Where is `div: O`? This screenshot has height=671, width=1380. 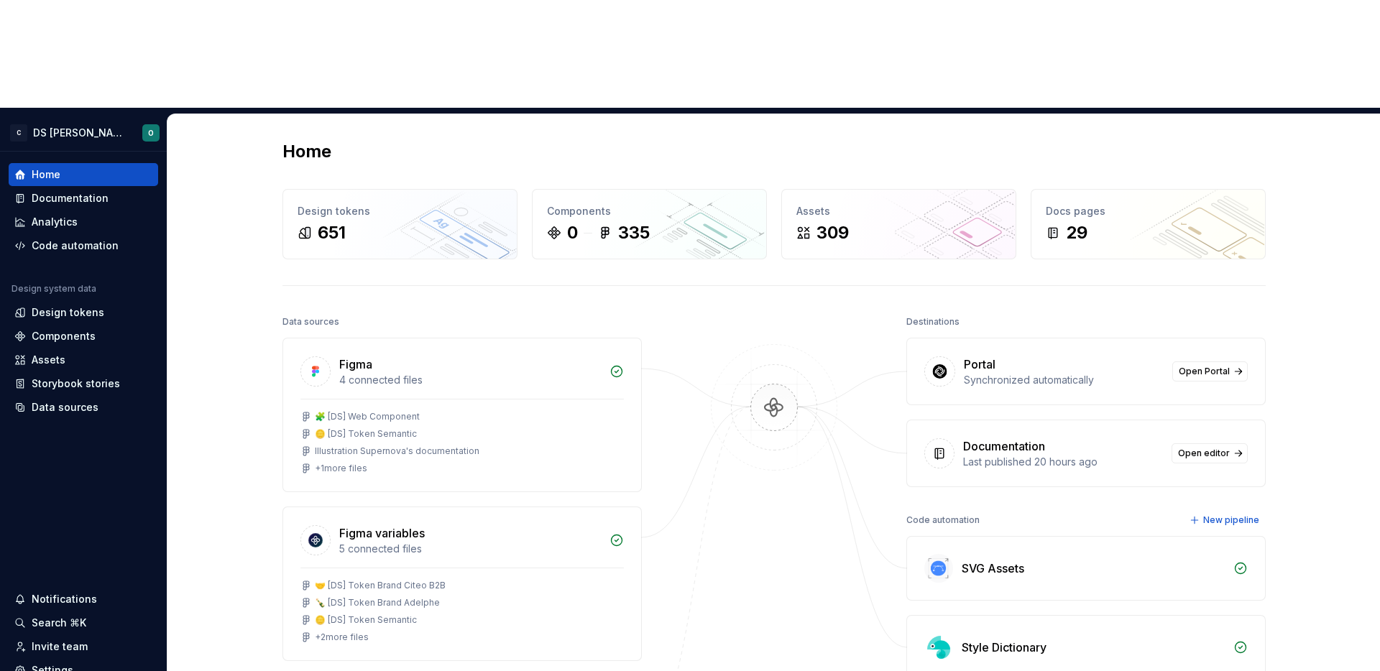 div: O is located at coordinates (151, 133).